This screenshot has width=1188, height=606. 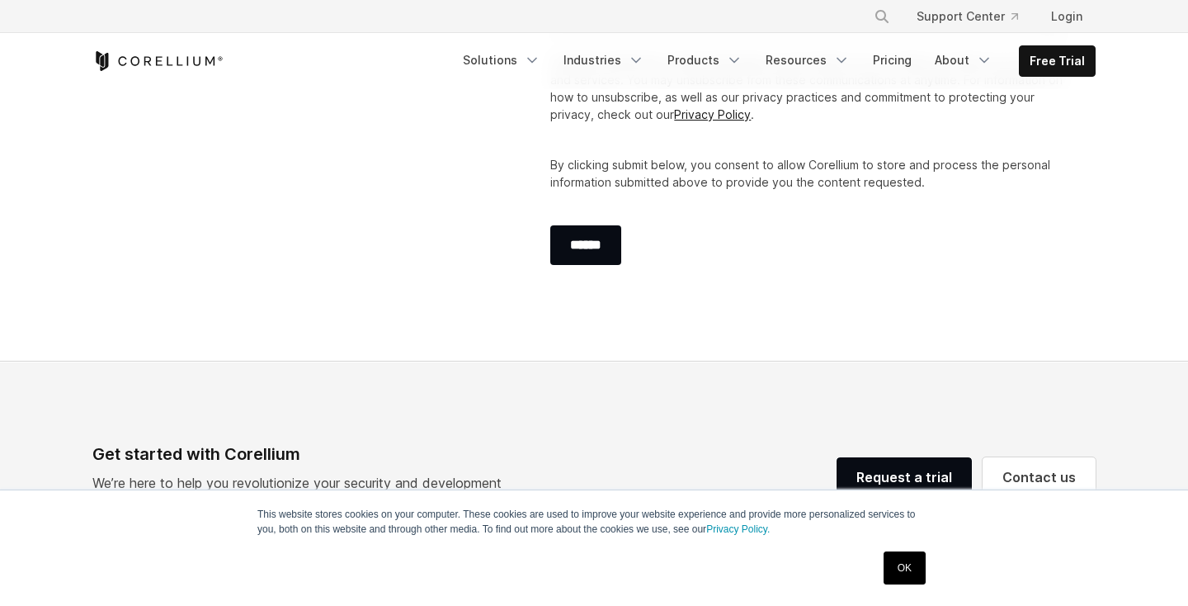 I want to click on p: We’re here to help you revolutionize your security and development practices with pioneering tech..., so click(x=304, y=493).